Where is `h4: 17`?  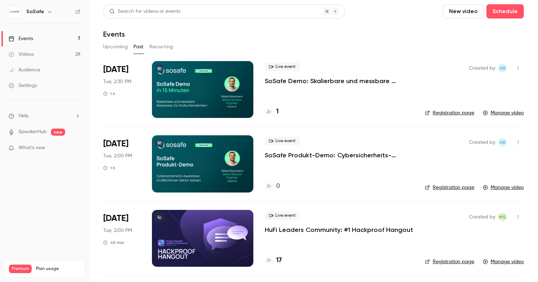
h4: 17 is located at coordinates (279, 261).